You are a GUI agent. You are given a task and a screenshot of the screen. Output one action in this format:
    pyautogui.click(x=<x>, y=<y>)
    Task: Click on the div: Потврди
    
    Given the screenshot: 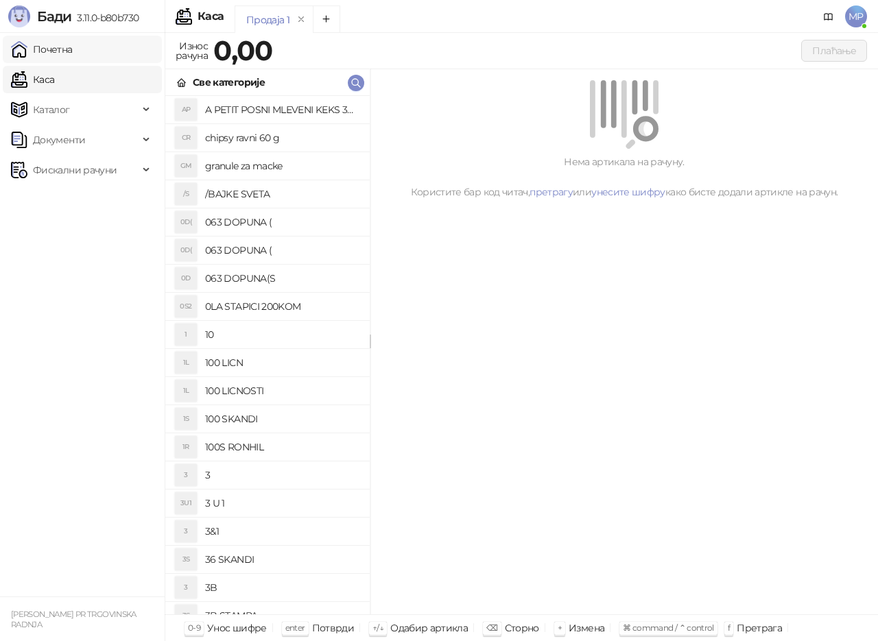 What is the action you would take?
    pyautogui.click(x=333, y=628)
    